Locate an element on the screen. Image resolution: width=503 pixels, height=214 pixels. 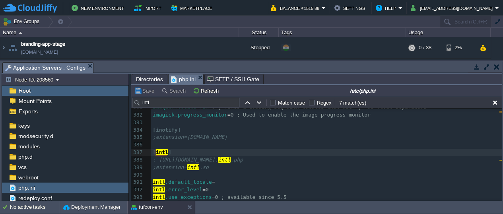
button: Search is located at coordinates (175, 91).